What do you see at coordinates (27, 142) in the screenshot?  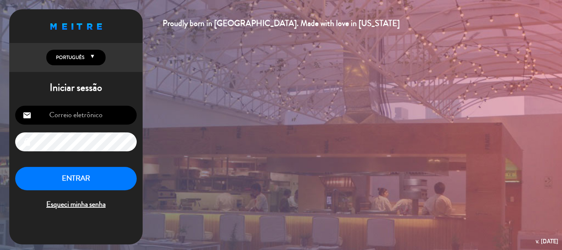 I see `i: lock` at bounding box center [27, 142].